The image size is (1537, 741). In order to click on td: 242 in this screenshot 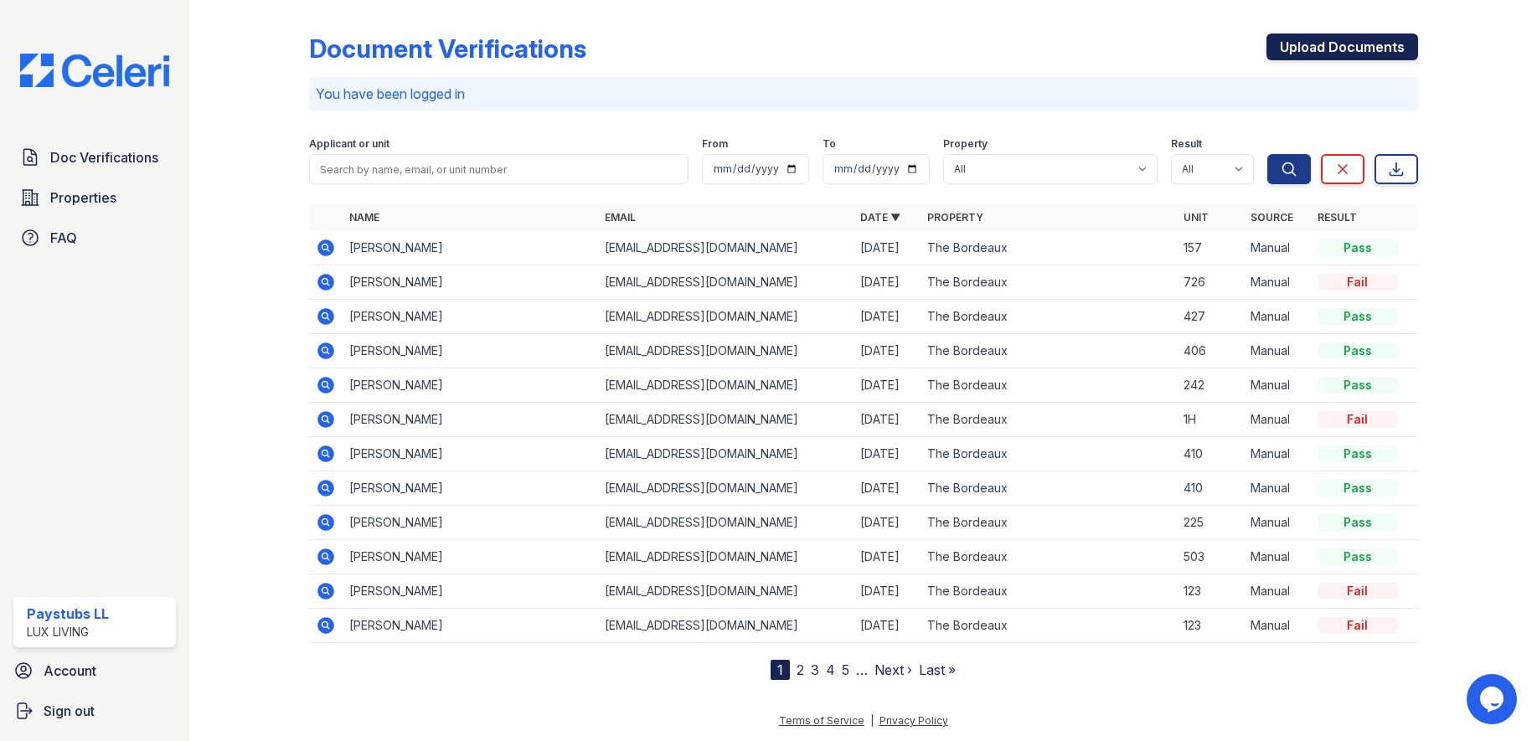, I will do `click(1210, 385)`.